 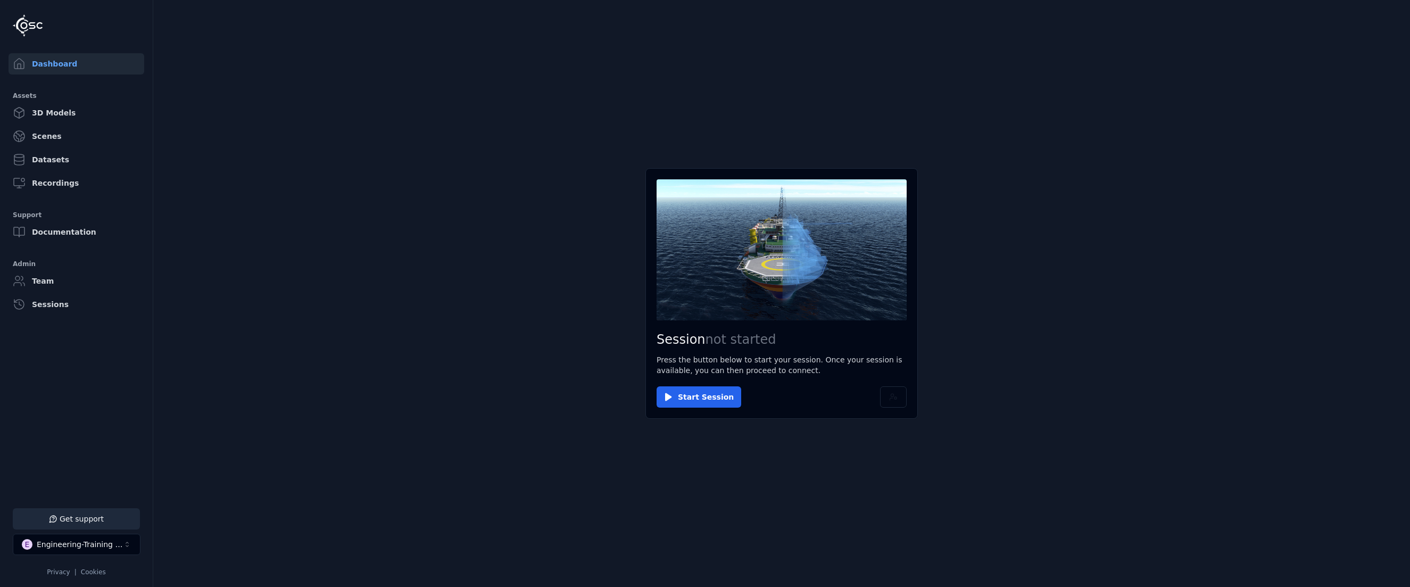 I want to click on a: Team, so click(x=76, y=281).